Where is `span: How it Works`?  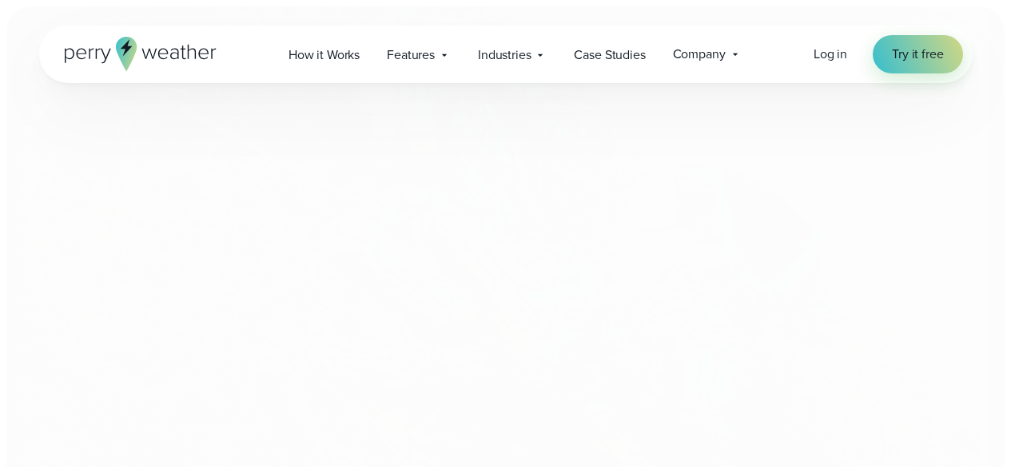
span: How it Works is located at coordinates (324, 55).